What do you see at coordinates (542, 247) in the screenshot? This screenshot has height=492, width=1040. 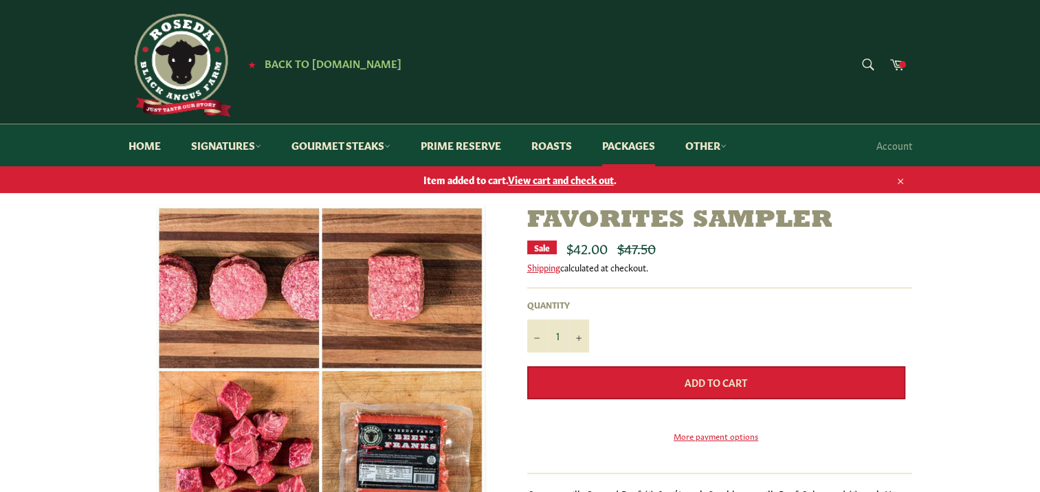 I see `div: Sale` at bounding box center [542, 247].